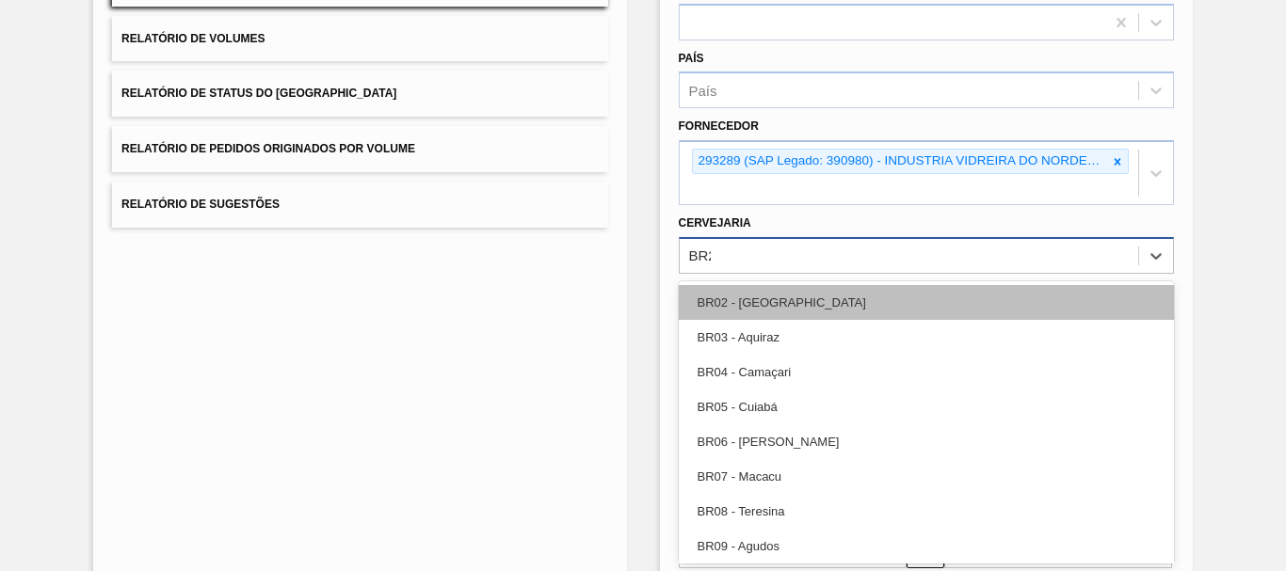  I want to click on div: BR07 - Macacu, so click(926, 476).